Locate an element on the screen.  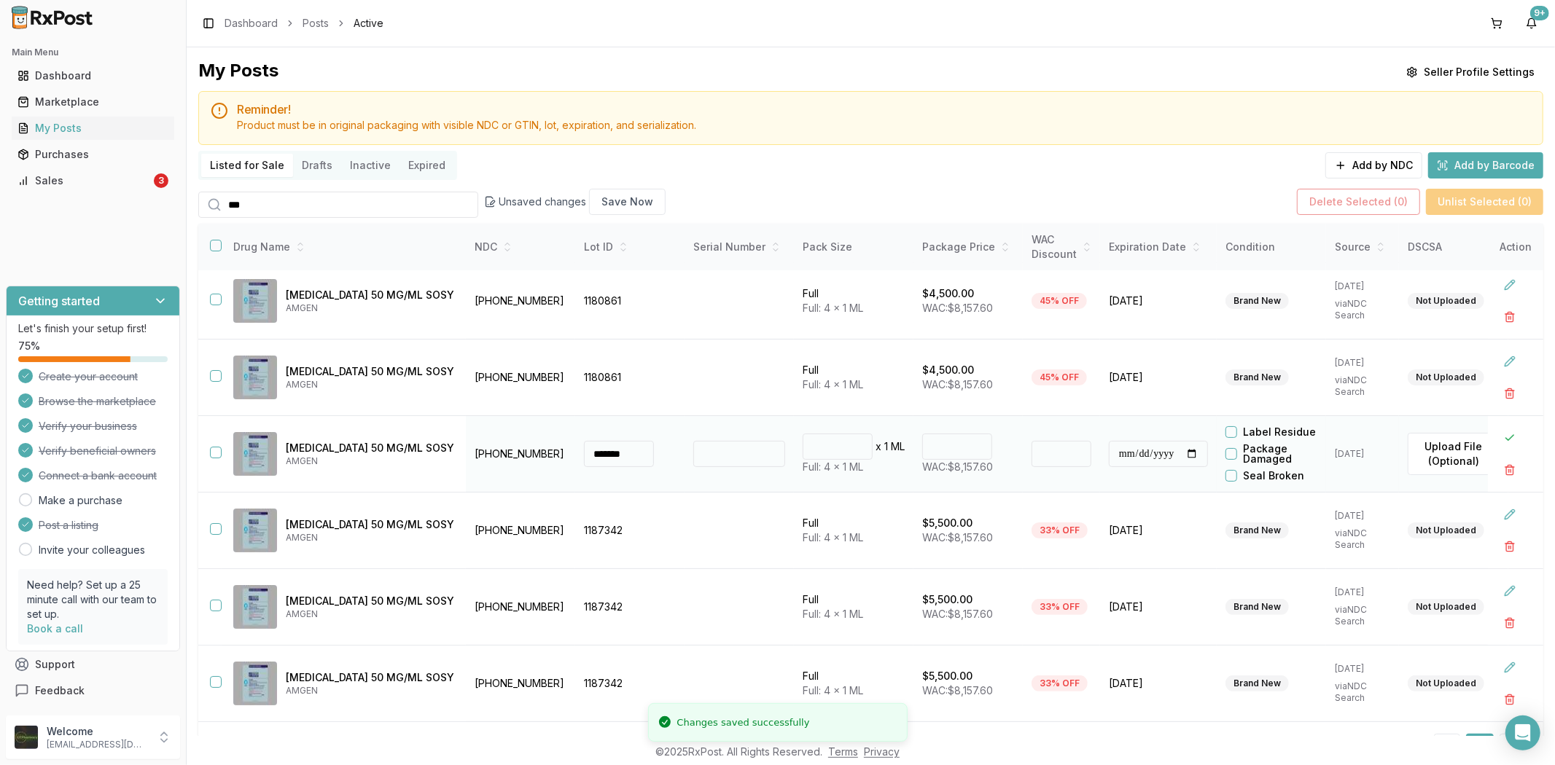
h2: Main Menu is located at coordinates (93, 52).